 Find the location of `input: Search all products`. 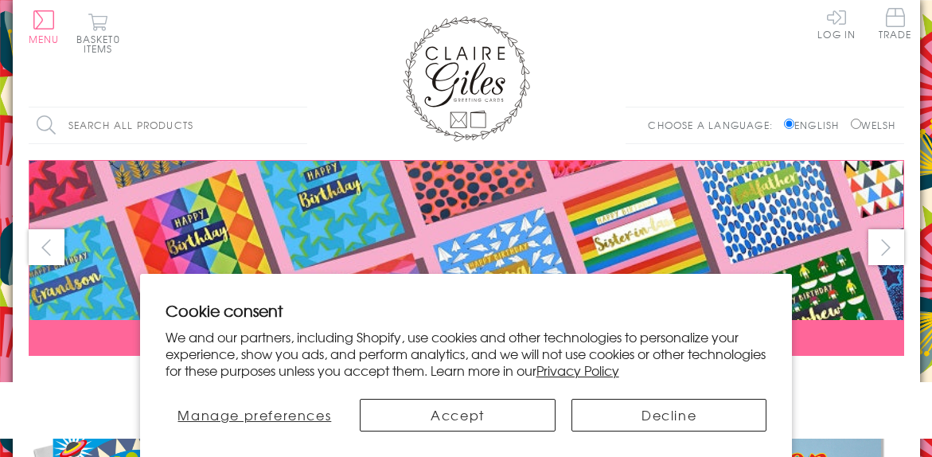

input: Search all products is located at coordinates (168, 125).